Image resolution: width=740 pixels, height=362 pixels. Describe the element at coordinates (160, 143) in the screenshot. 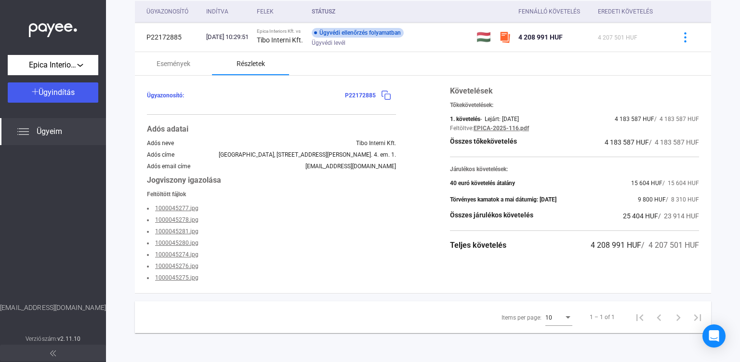

I see `div: Adós neve` at that location.